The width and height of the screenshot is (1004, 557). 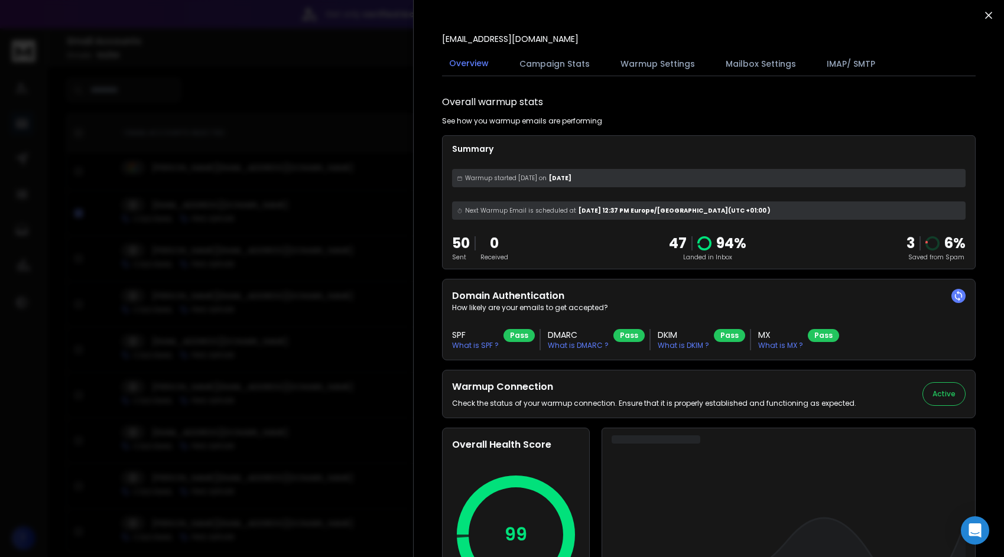 What do you see at coordinates (468, 64) in the screenshot?
I see `button: Overview` at bounding box center [468, 64].